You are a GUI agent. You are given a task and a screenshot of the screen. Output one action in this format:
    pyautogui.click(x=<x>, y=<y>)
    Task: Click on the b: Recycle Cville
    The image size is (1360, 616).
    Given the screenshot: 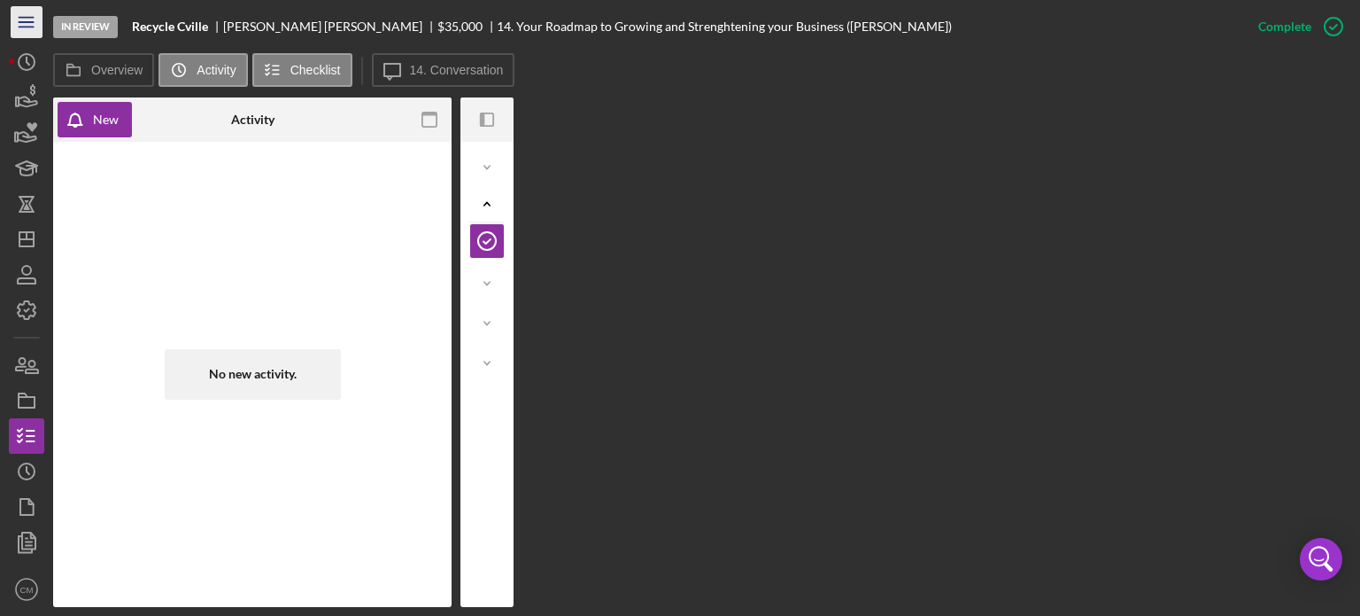 What is the action you would take?
    pyautogui.click(x=170, y=27)
    